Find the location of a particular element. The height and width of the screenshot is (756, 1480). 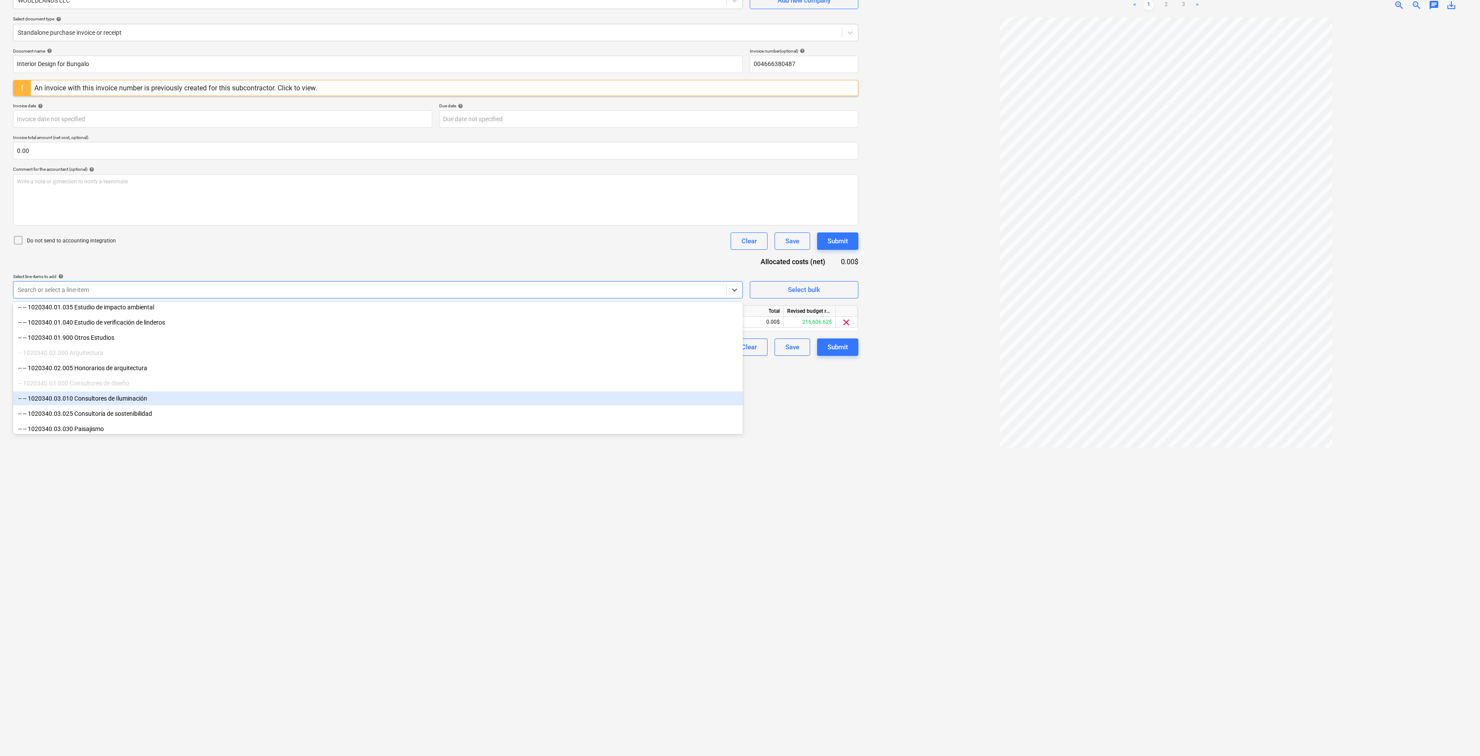

button: Select bulk is located at coordinates (804, 290).